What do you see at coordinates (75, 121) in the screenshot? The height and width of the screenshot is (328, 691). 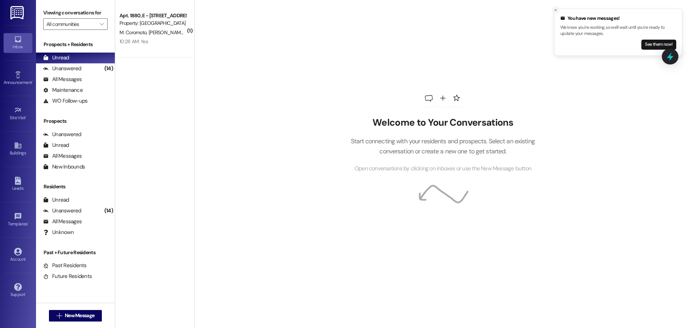 I see `div: Prospects` at bounding box center [75, 121].